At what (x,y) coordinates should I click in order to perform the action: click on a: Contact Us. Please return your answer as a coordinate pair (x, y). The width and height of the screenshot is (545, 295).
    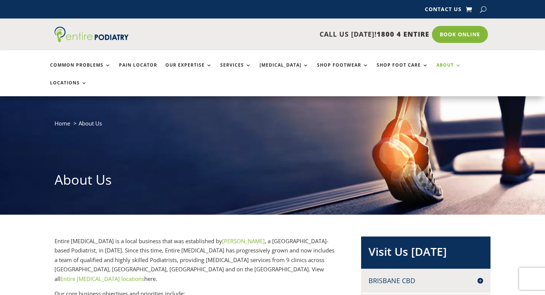
    Looking at the image, I should click on (443, 11).